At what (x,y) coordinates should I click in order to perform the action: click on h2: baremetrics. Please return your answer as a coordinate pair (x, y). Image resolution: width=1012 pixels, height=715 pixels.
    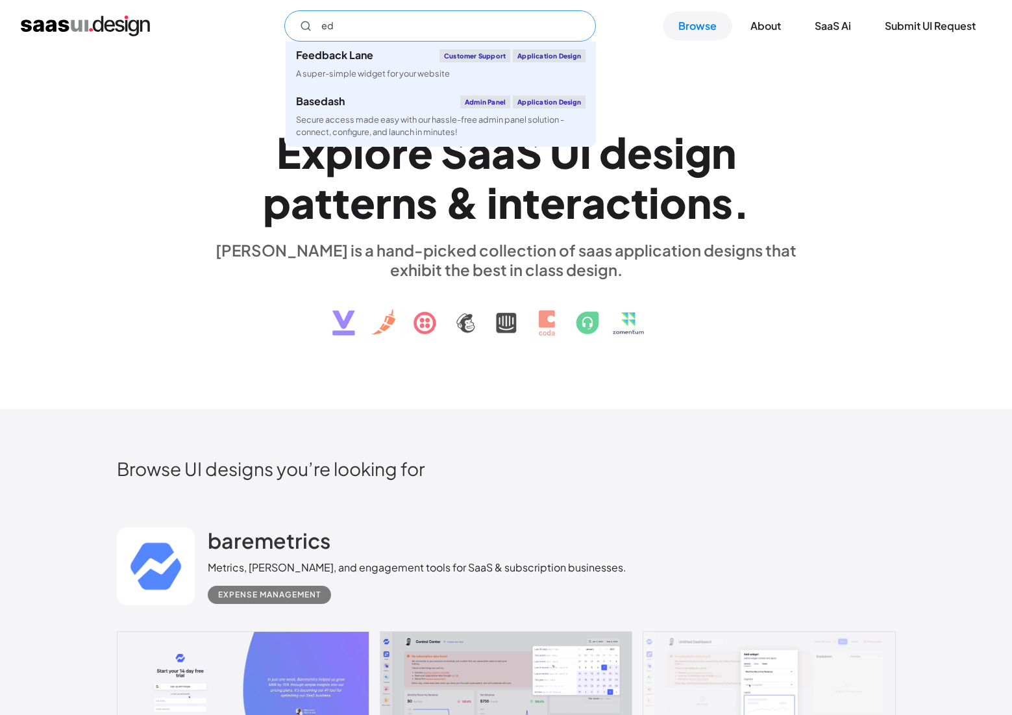
    Looking at the image, I should click on (269, 540).